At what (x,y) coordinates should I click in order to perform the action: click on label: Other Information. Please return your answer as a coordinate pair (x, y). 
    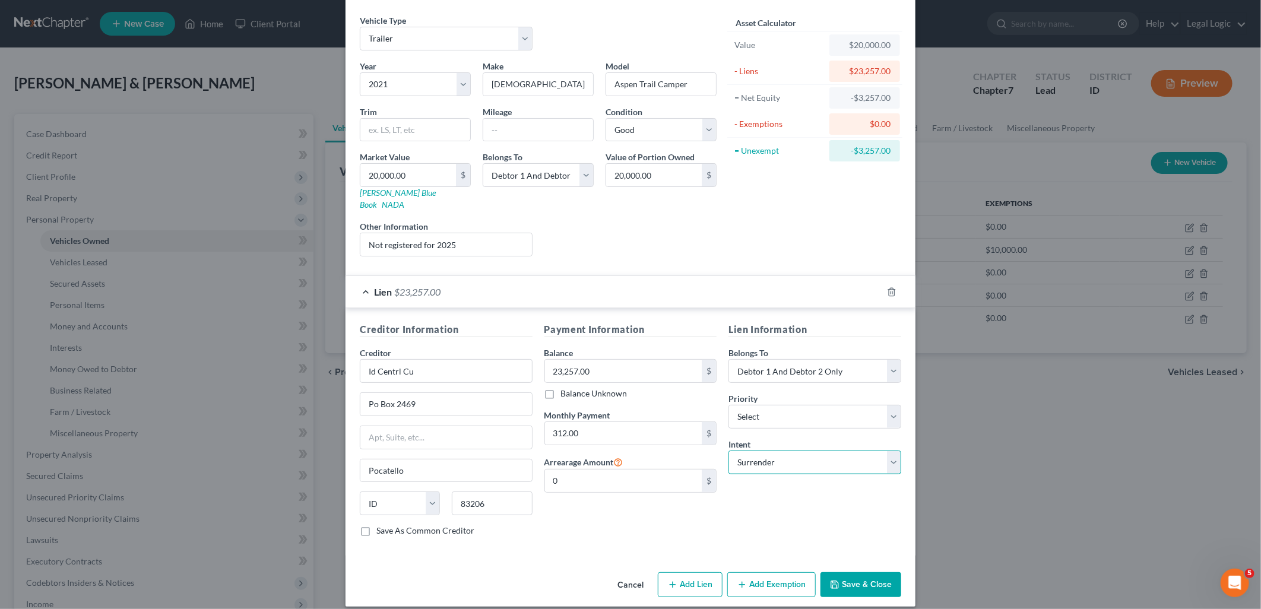
    Looking at the image, I should click on (394, 226).